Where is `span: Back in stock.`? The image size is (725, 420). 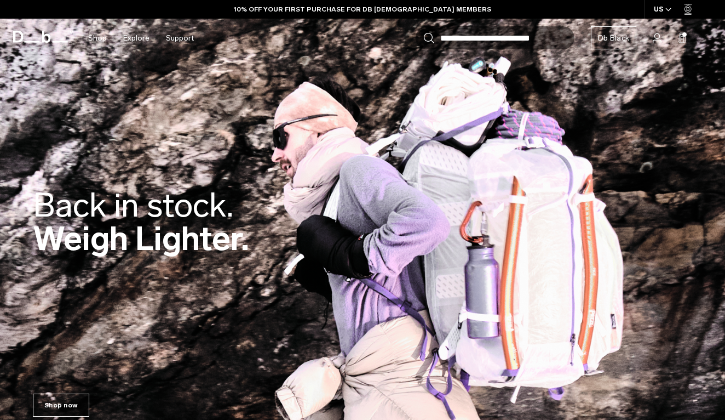
span: Back in stock. is located at coordinates (133, 205).